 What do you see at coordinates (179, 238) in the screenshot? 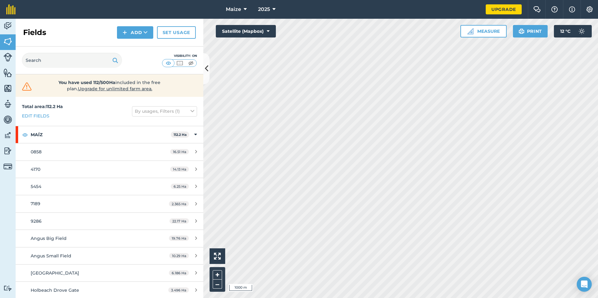
I see `span: 19.76 Ha` at bounding box center [179, 238].